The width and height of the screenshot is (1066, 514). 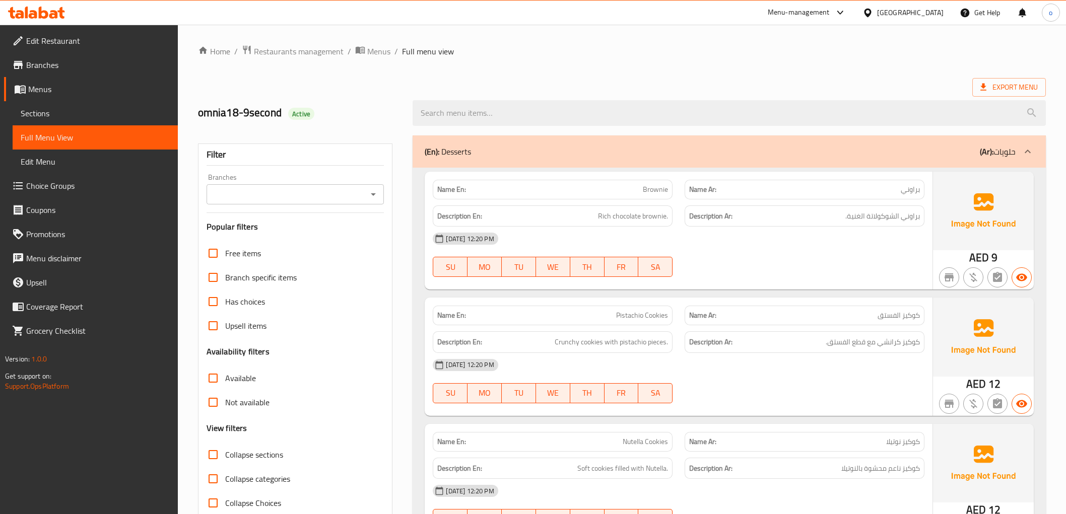 What do you see at coordinates (587, 267) in the screenshot?
I see `span: TH` at bounding box center [587, 267].